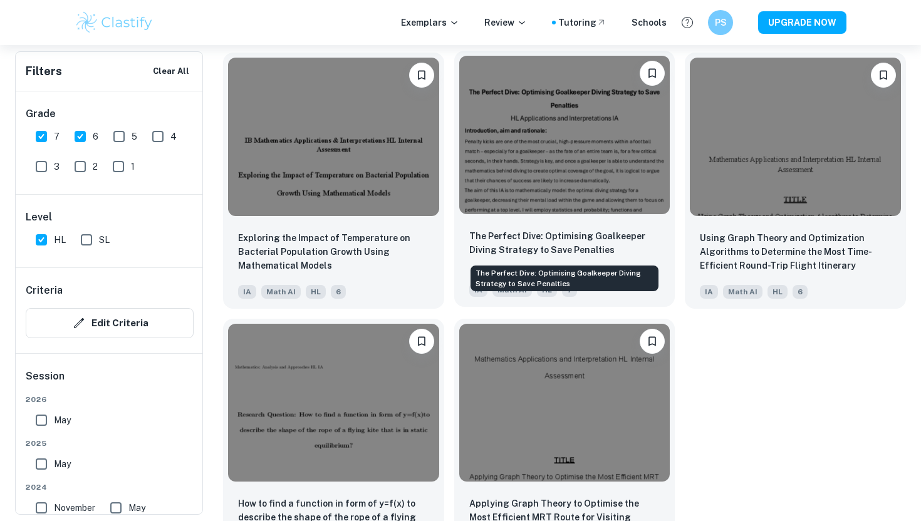 The height and width of the screenshot is (521, 921). What do you see at coordinates (802, 23) in the screenshot?
I see `button: UPGRADE NOW` at bounding box center [802, 23].